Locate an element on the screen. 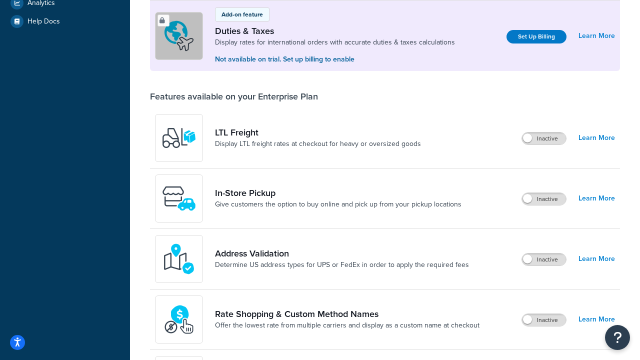 The height and width of the screenshot is (360, 640). a: Display LTL freight rates at checkout for heavy or oversized goods is located at coordinates (318, 144).